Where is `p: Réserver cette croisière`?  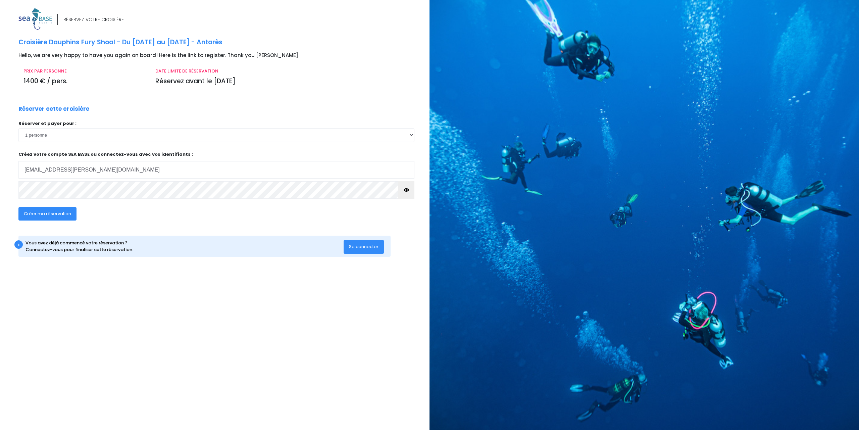
p: Réserver cette croisière is located at coordinates (54, 109).